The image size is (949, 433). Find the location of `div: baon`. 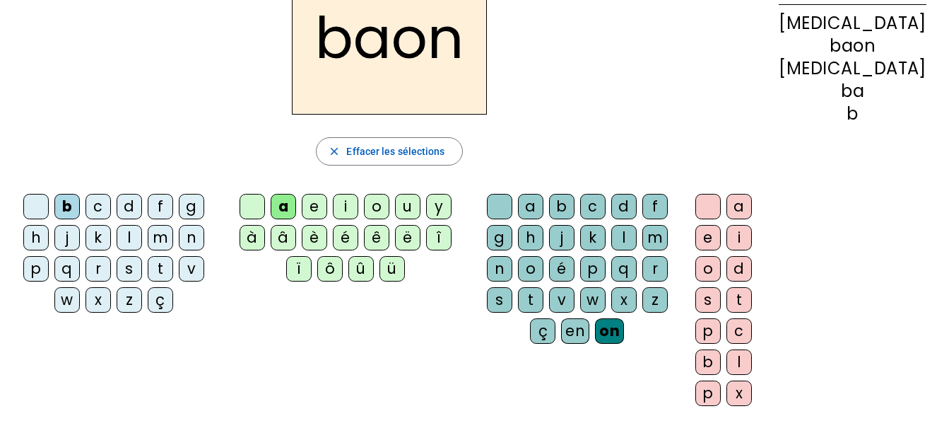

div: baon is located at coordinates (853, 46).